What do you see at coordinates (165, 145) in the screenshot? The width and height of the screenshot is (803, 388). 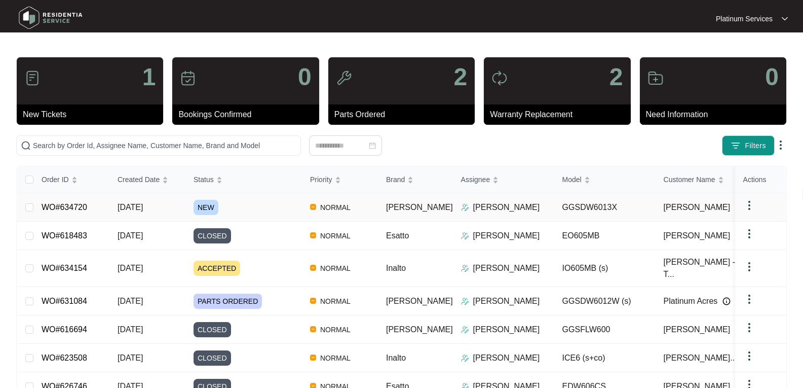 I see `input: Search by Order Id, Assignee Name, Customer Name, Brand and Model` at bounding box center [165, 145].